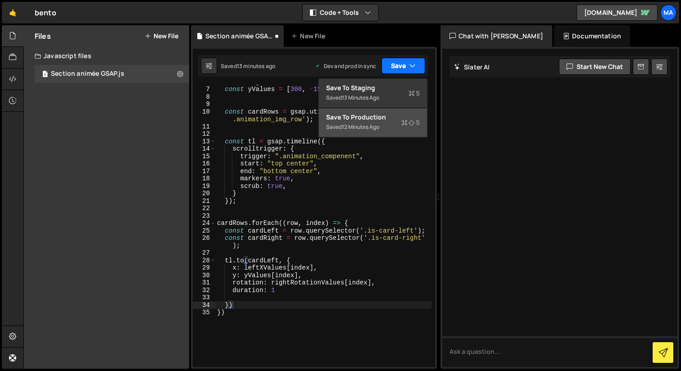 Image resolution: width=681 pixels, height=371 pixels. I want to click on div: 10, so click(204, 115).